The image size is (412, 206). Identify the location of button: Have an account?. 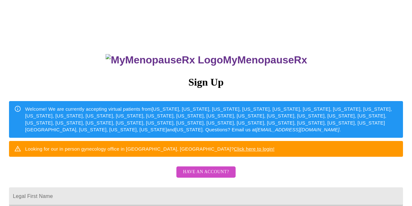
(206, 172).